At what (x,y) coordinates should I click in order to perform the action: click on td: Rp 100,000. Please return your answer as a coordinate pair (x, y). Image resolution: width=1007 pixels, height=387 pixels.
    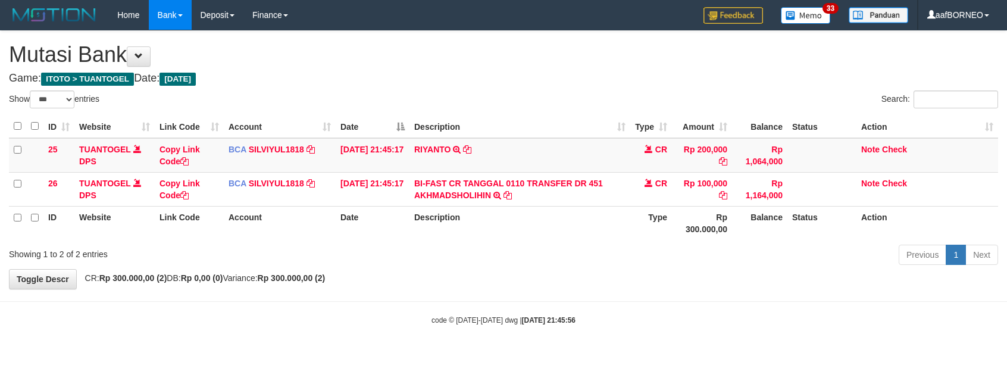
    Looking at the image, I should click on (702, 189).